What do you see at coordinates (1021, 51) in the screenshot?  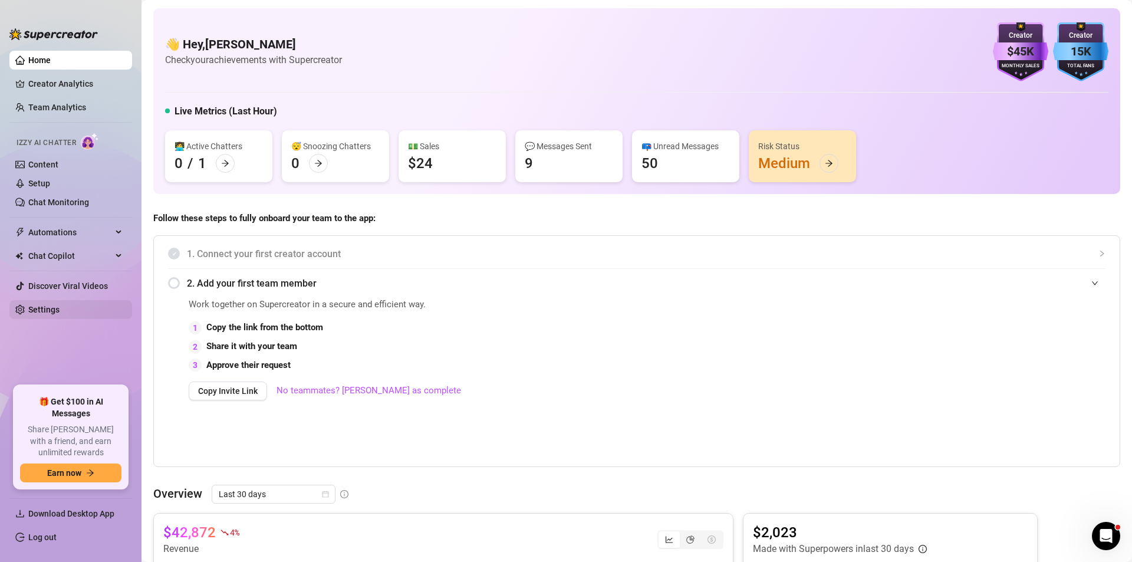 I see `div: $45K` at bounding box center [1021, 51].